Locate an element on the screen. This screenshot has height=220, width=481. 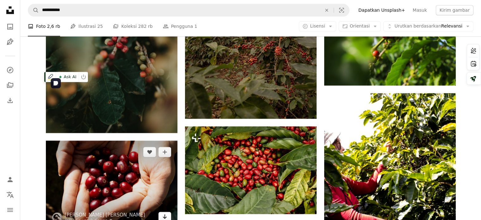
a: Riwayat Pengunduhan is located at coordinates (10, 100).